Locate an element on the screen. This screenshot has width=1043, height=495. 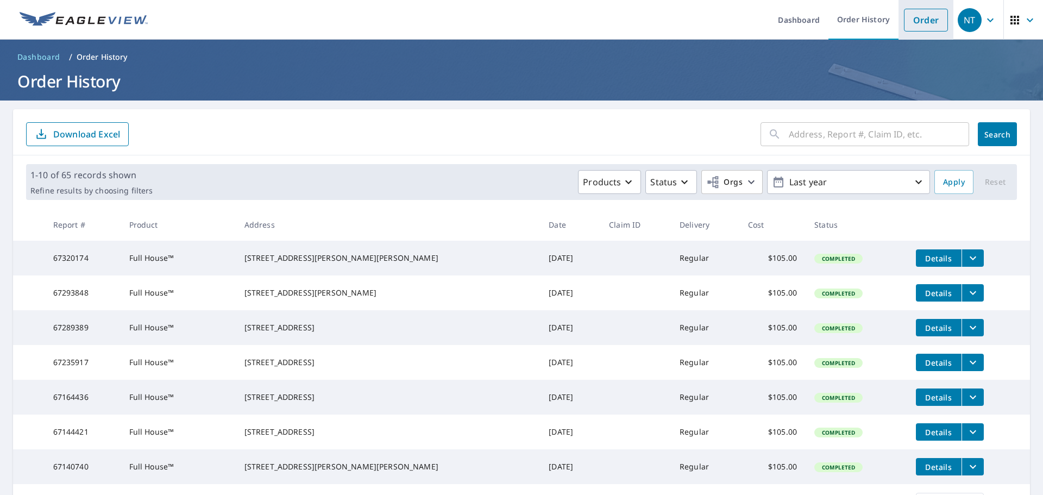
button: filesDropdownBtn-67293848 is located at coordinates (973, 293).